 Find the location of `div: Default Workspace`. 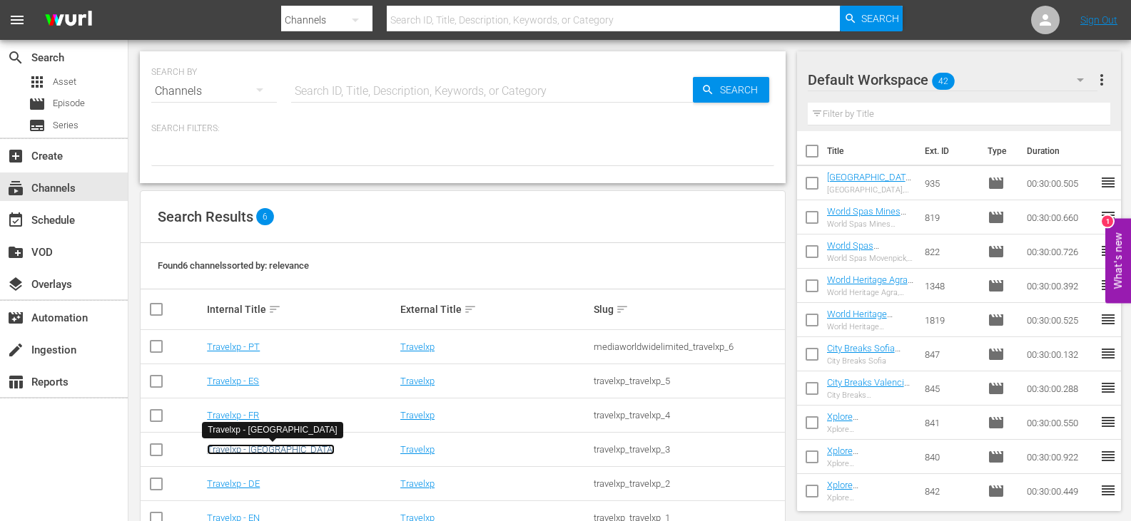

div: Default Workspace is located at coordinates (952, 80).